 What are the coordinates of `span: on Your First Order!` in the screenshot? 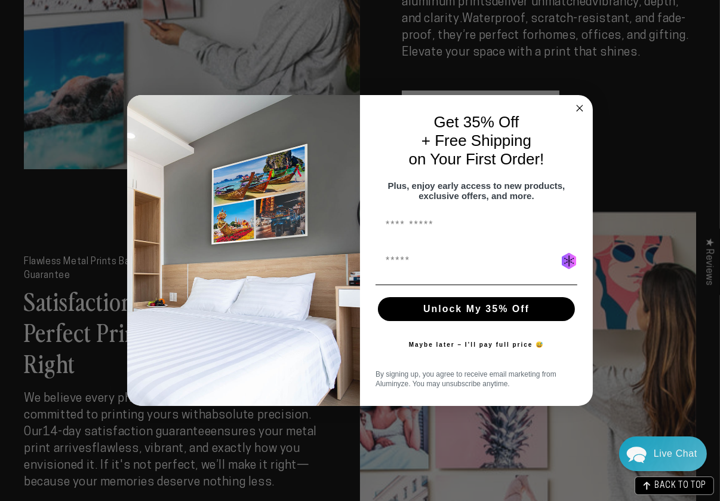 It's located at (477, 159).